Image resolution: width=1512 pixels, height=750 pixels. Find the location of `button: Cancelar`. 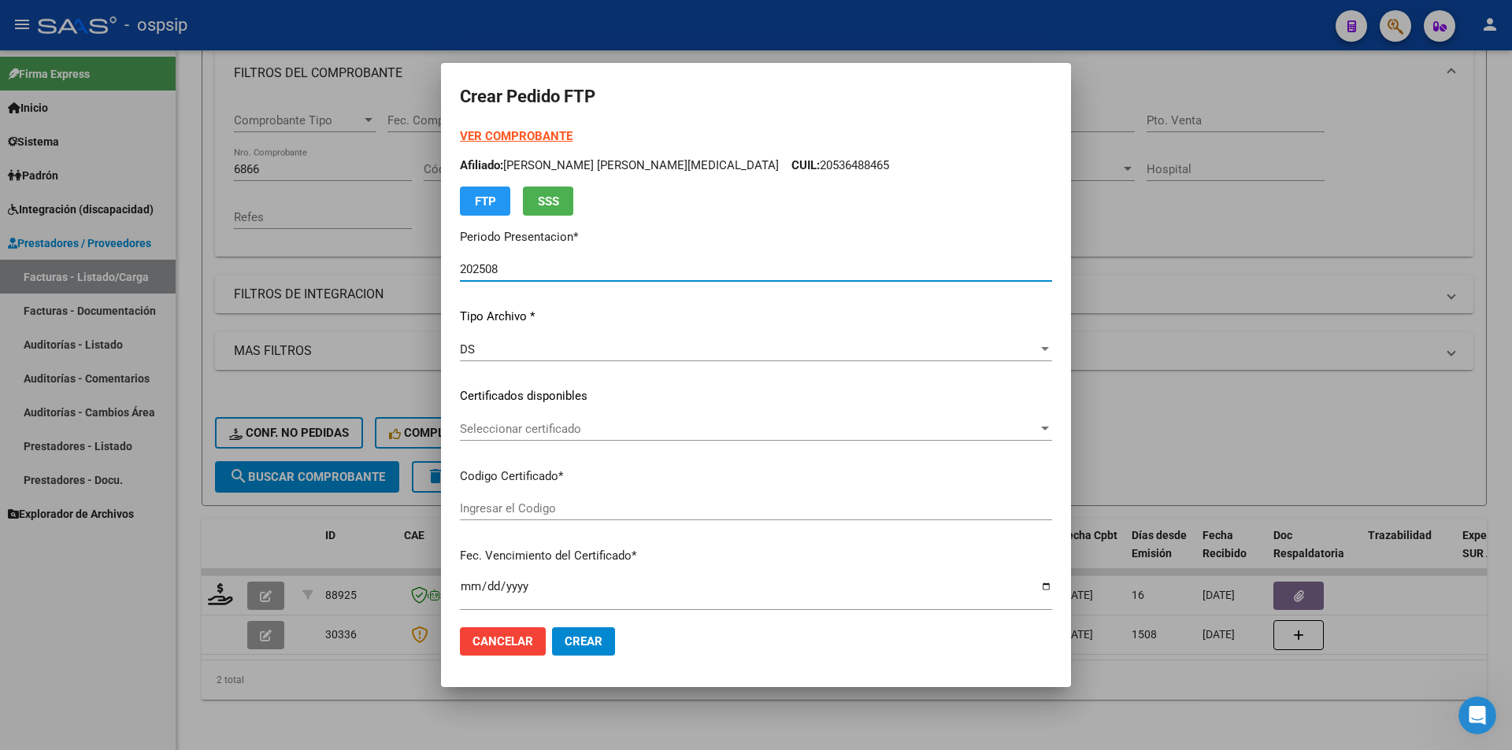

button: Cancelar is located at coordinates (502, 642).